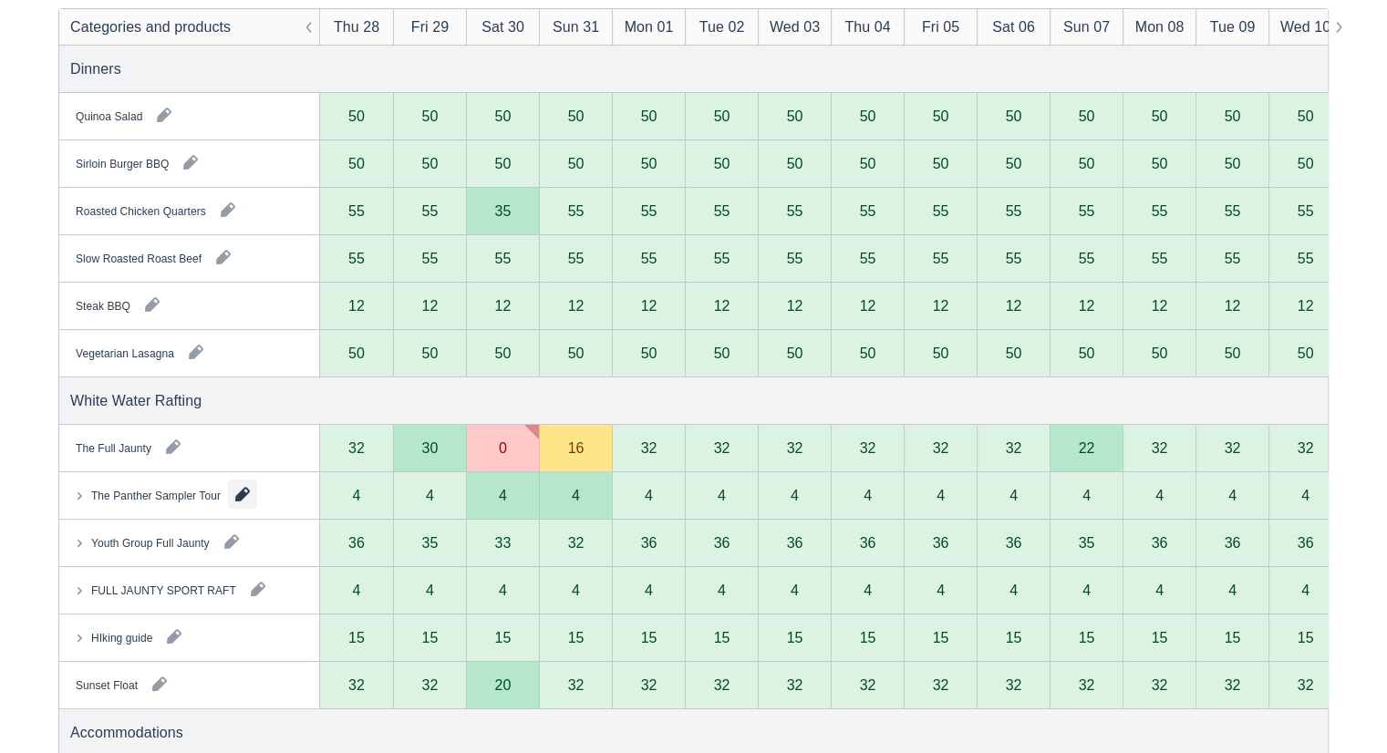  Describe the element at coordinates (502, 212) in the screenshot. I see `div: 35` at that location.